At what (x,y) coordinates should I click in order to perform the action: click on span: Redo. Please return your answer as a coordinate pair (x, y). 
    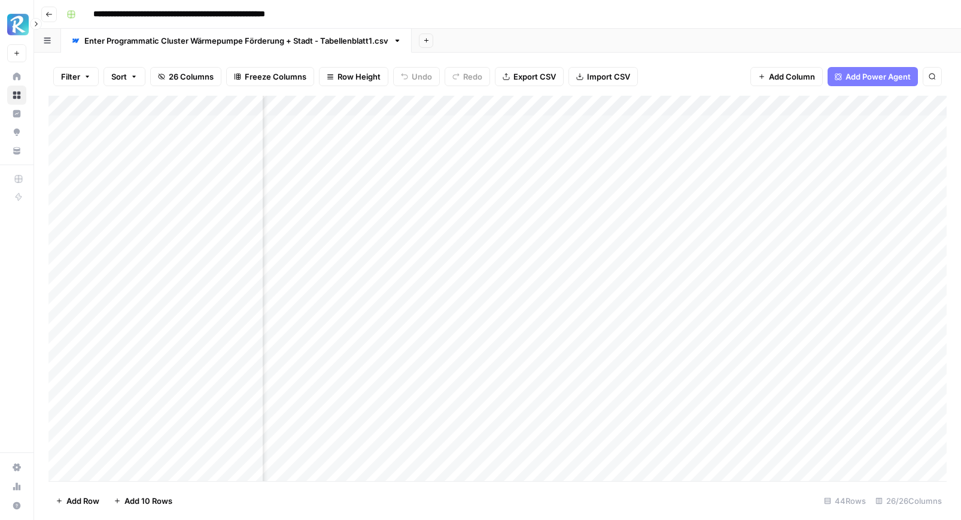
    Looking at the image, I should click on (473, 77).